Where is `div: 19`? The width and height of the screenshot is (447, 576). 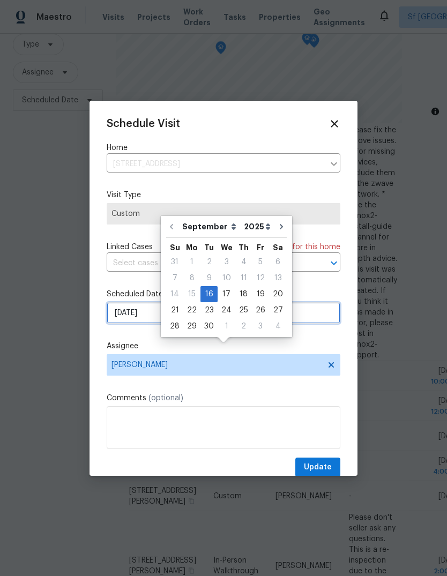
div: 19 is located at coordinates (260, 294).